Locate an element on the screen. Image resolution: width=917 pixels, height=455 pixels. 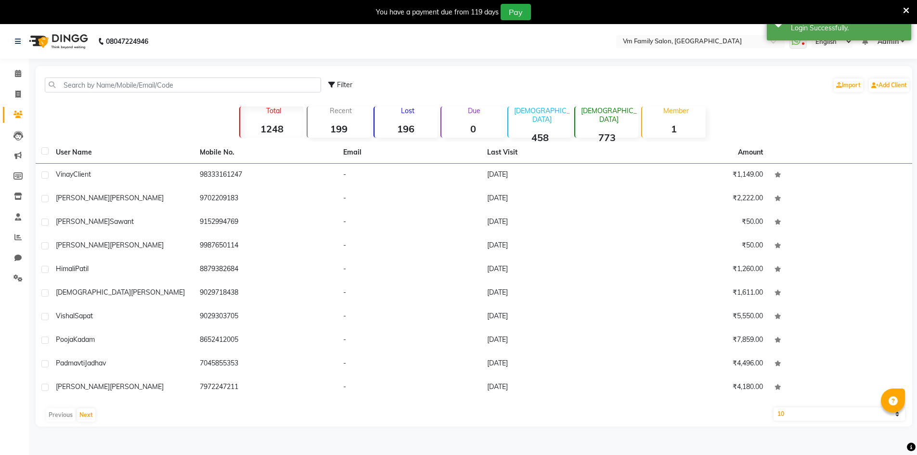
span: Filter is located at coordinates (345, 85).